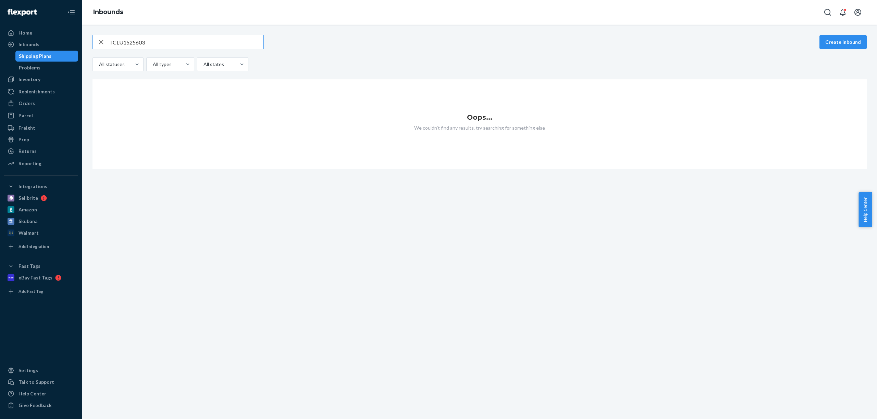  Describe the element at coordinates (28, 198) in the screenshot. I see `div: Sellbrite` at that location.